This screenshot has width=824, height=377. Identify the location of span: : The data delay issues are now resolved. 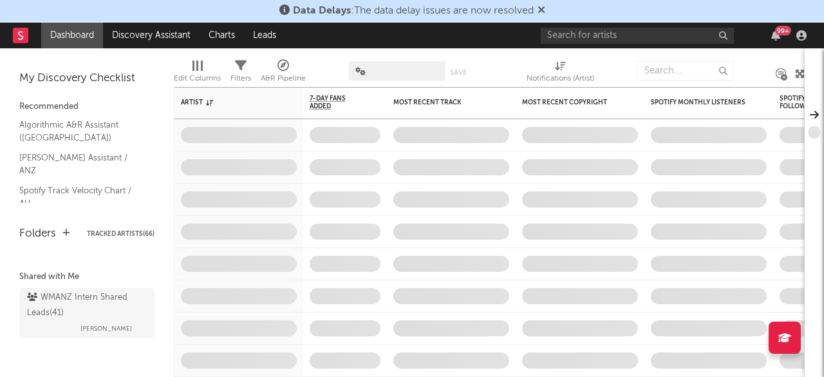
(413, 11).